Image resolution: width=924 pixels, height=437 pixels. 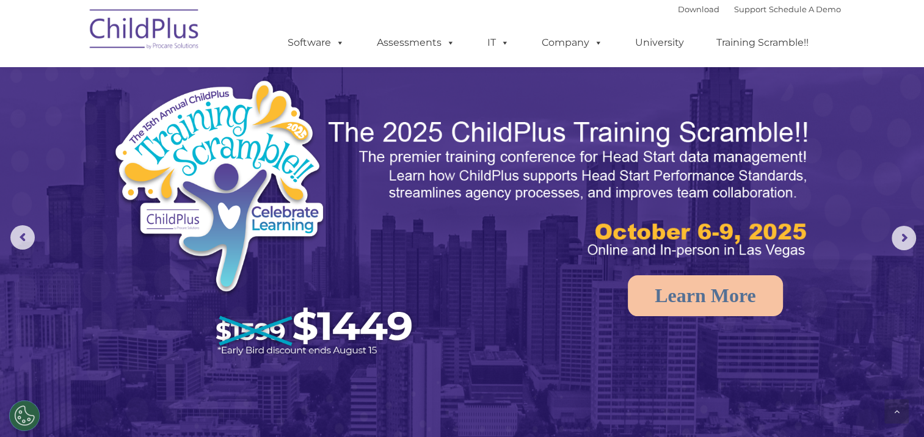 I want to click on a: Training Scramble!!, so click(x=762, y=43).